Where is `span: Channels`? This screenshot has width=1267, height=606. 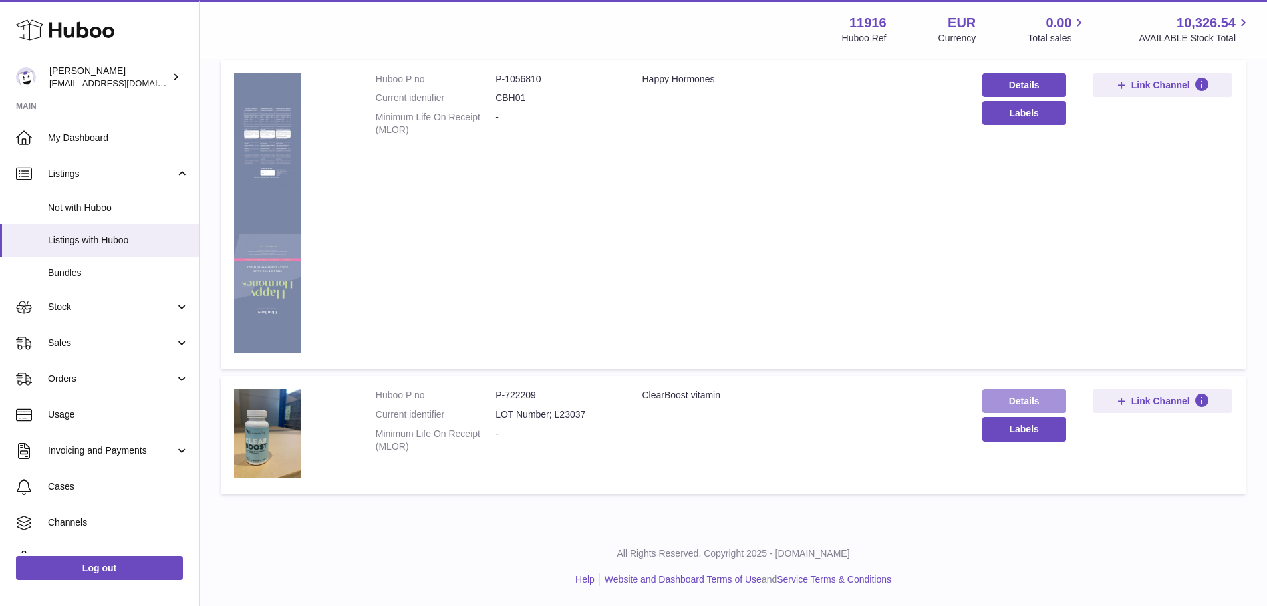
span: Channels is located at coordinates (118, 522).